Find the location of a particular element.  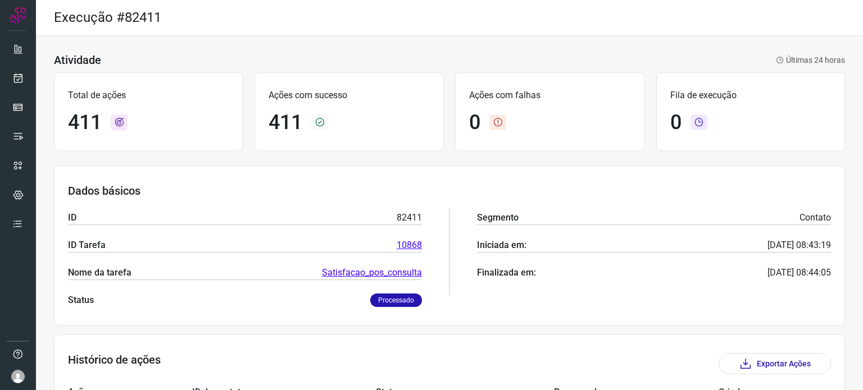

p: Total de ações is located at coordinates (148, 95).